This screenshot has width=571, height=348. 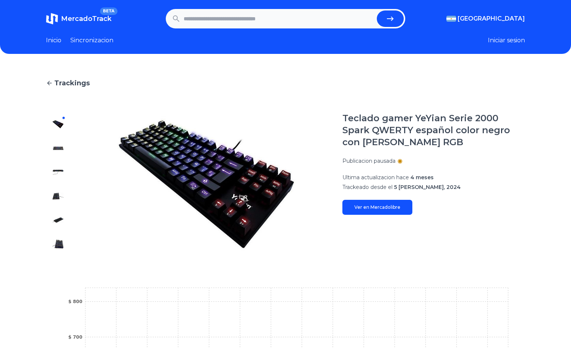 What do you see at coordinates (377, 207) in the screenshot?
I see `a: Ver en Mercadolibre` at bounding box center [377, 207].